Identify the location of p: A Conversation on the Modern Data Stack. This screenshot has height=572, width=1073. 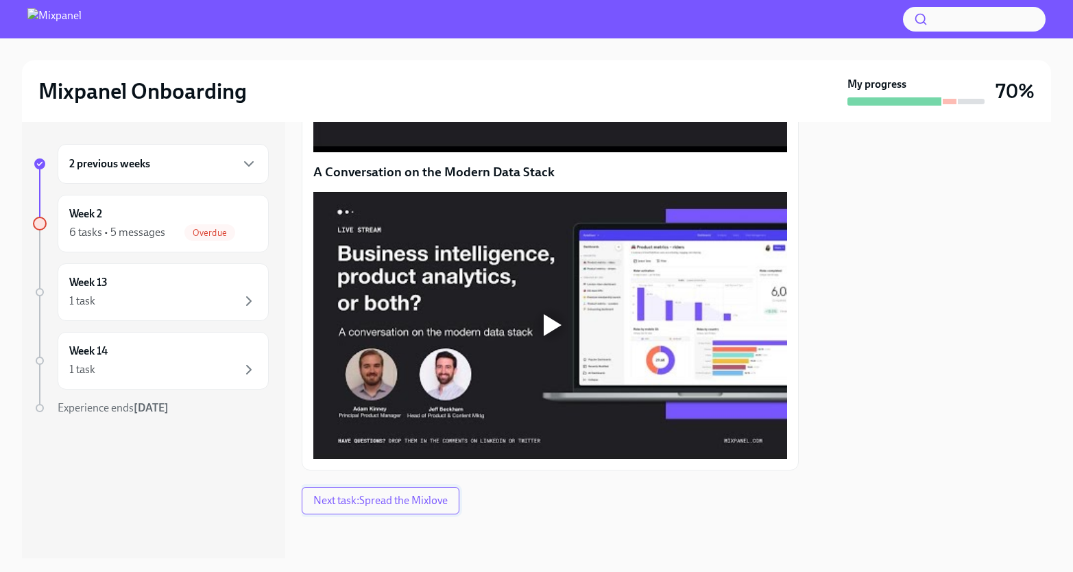
(550, 172).